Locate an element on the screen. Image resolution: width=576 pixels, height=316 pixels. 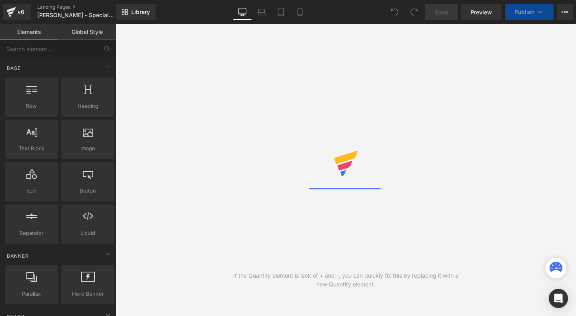
a: Mobile is located at coordinates (300, 12).